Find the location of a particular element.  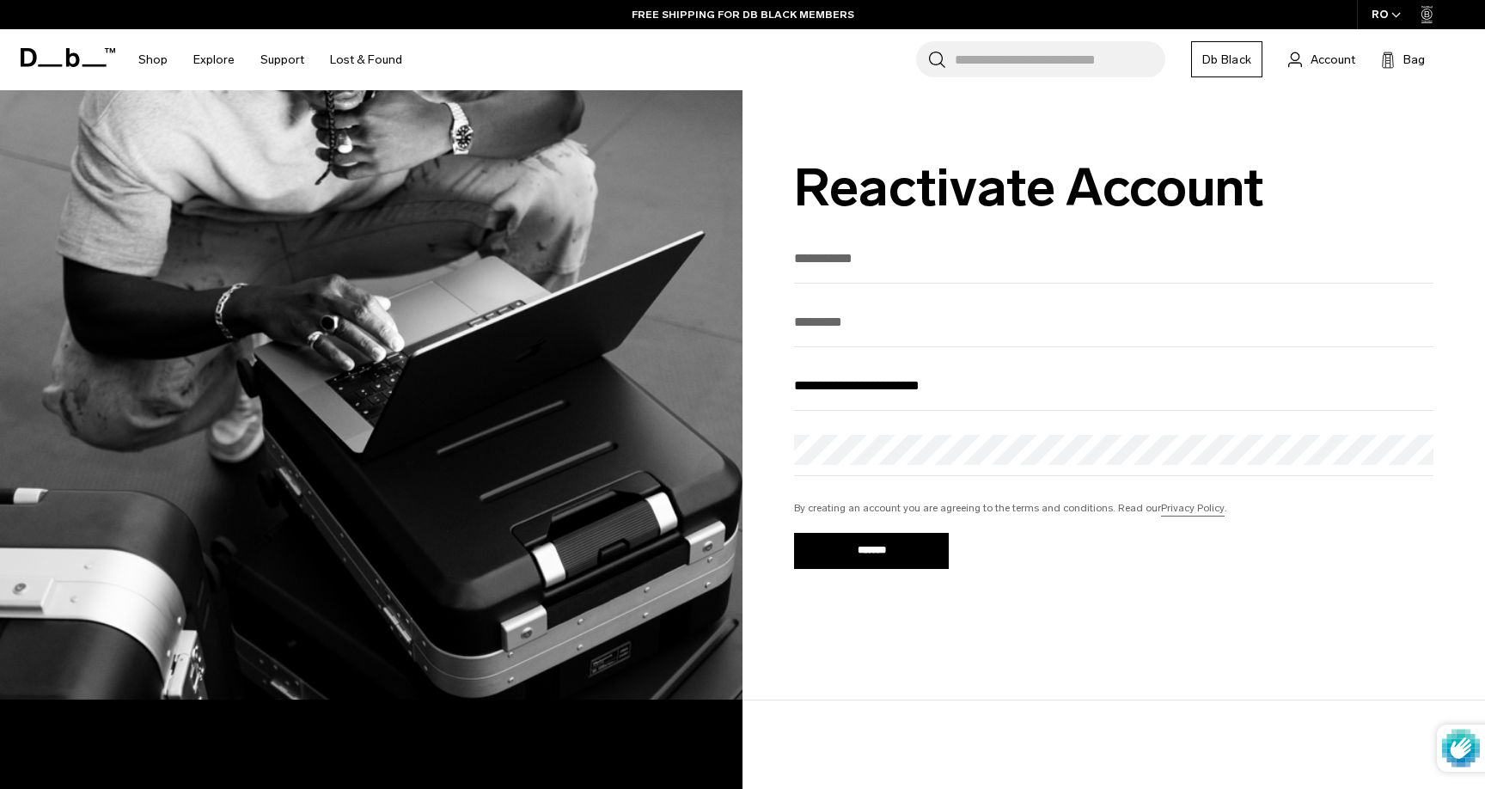

a: Privacy Policy is located at coordinates (1193, 508).